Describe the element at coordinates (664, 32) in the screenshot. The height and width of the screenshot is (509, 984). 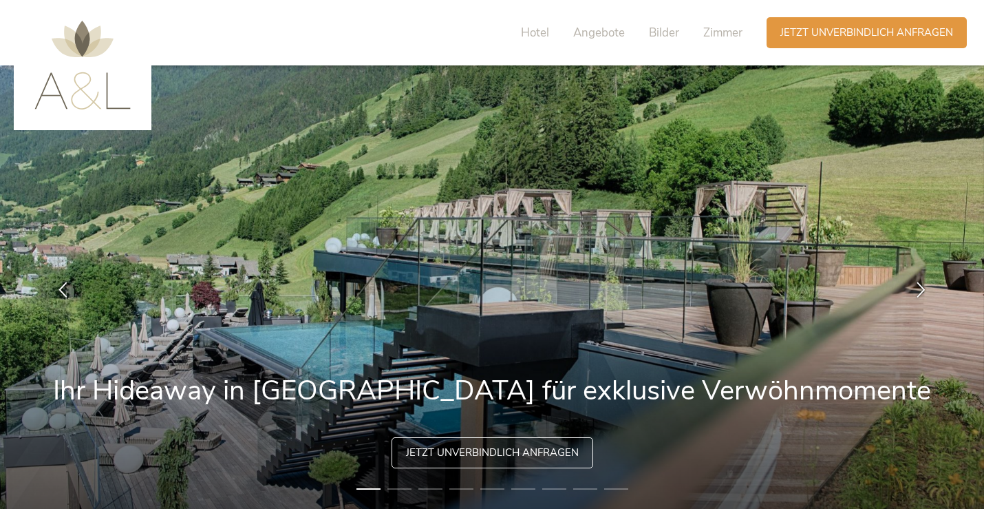
I see `span: Bilder` at that location.